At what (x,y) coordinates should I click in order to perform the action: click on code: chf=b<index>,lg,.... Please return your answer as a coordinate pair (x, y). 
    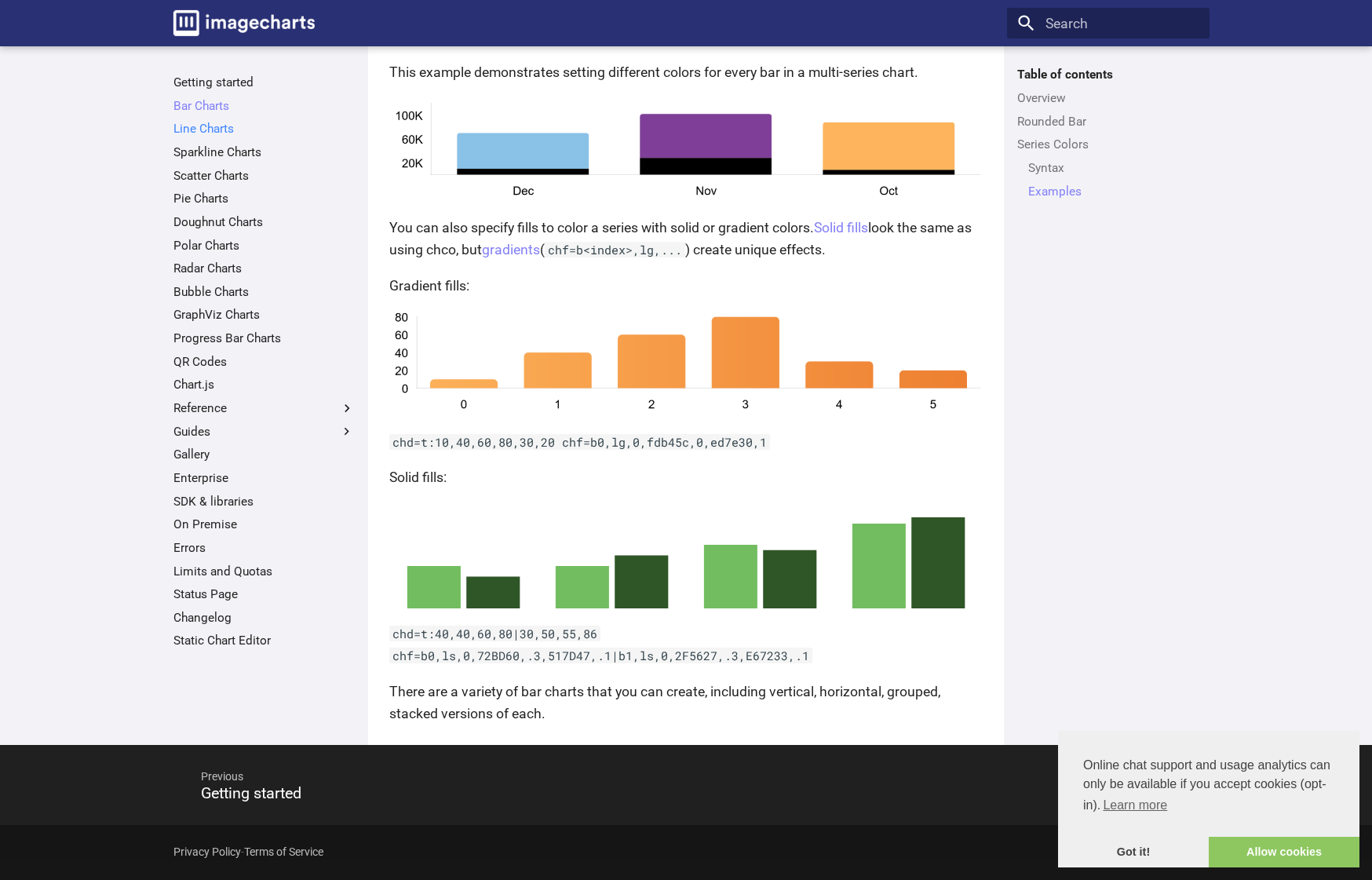
    Looking at the image, I should click on (616, 249).